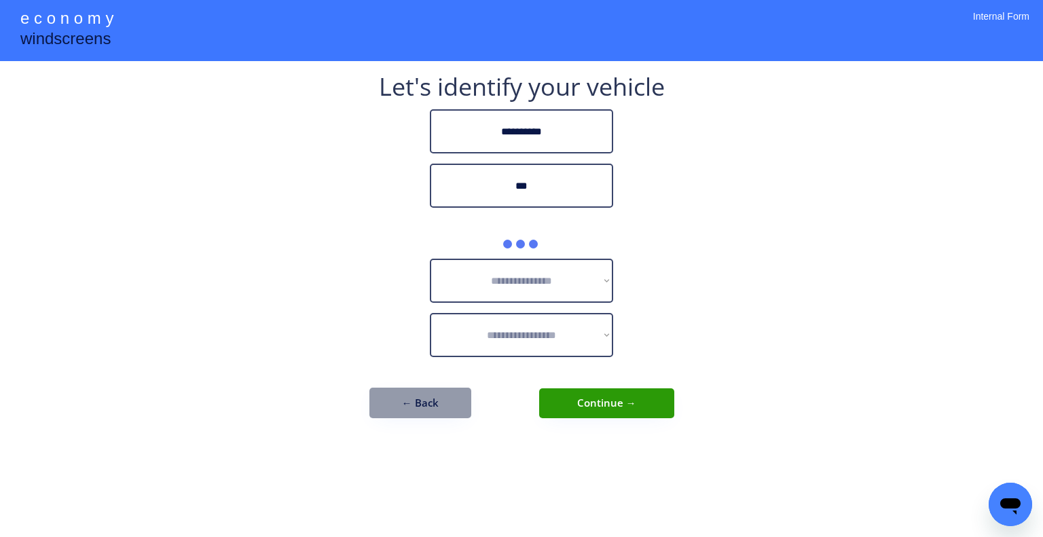  I want to click on button: ← Back, so click(420, 403).